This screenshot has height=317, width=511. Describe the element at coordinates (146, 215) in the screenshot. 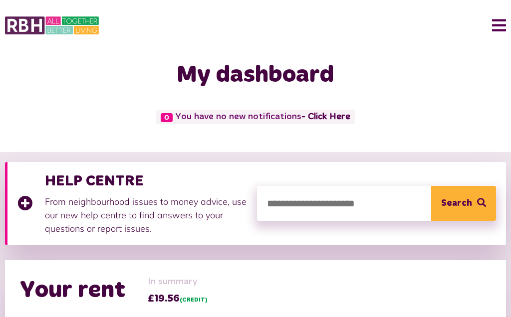

I see `p: From neighbourhood issues to money advice, use our new help centre to find answers to your questi...` at that location.